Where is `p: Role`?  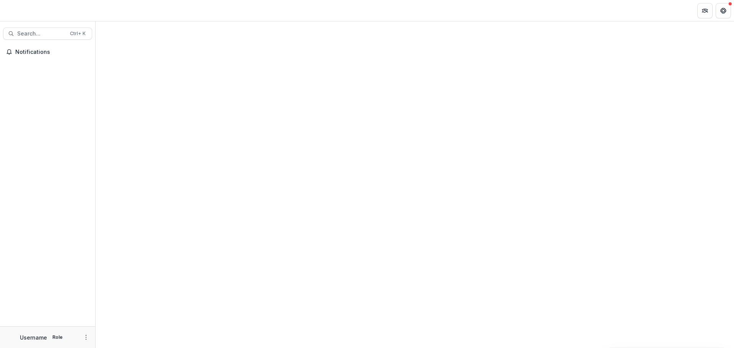
p: Role is located at coordinates (57, 338).